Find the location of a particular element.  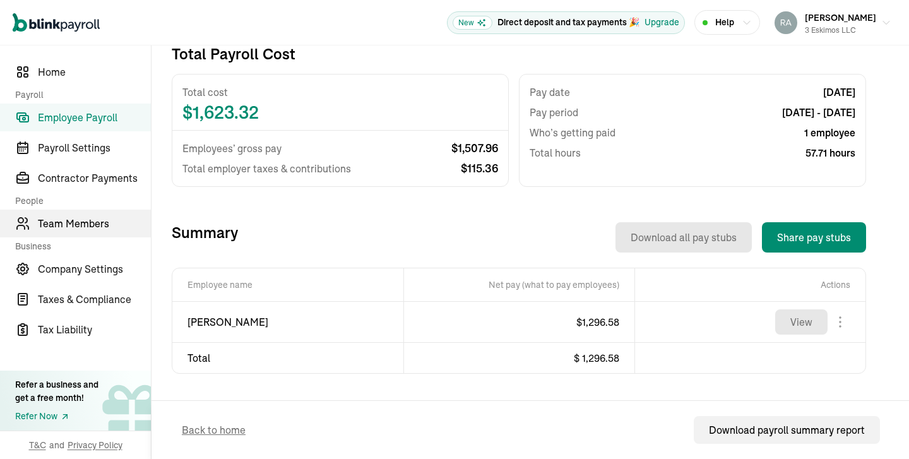

td: Total is located at coordinates (288, 358).